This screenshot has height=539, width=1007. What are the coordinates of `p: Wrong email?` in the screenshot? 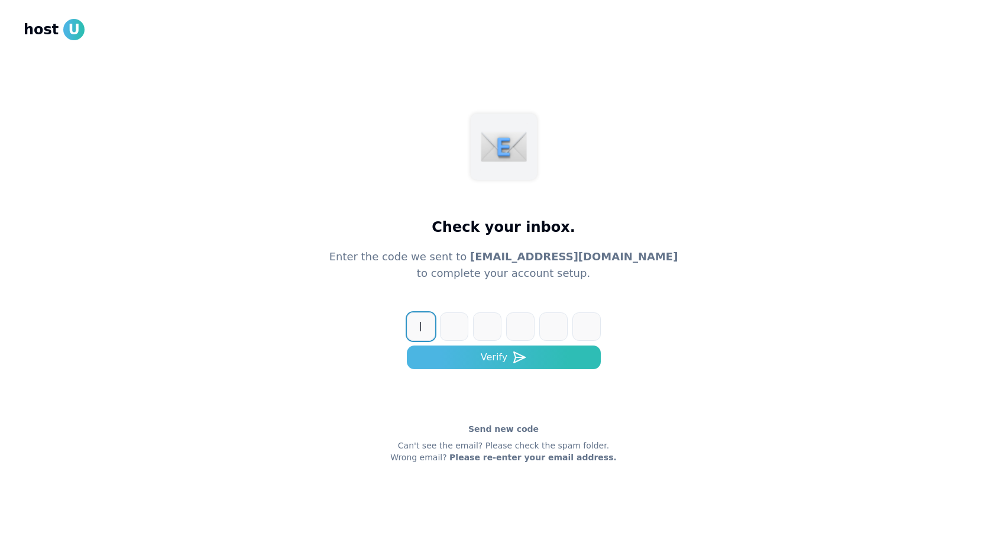 It's located at (503, 457).